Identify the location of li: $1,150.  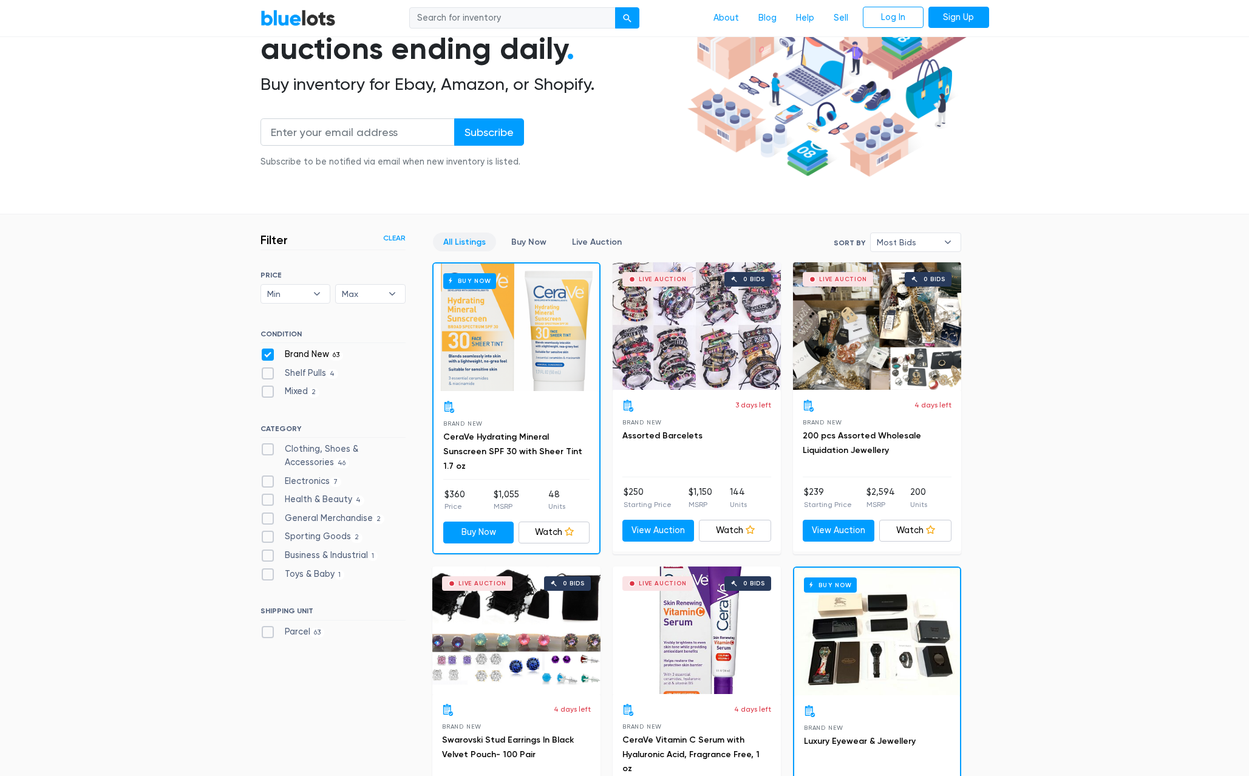
(700, 498).